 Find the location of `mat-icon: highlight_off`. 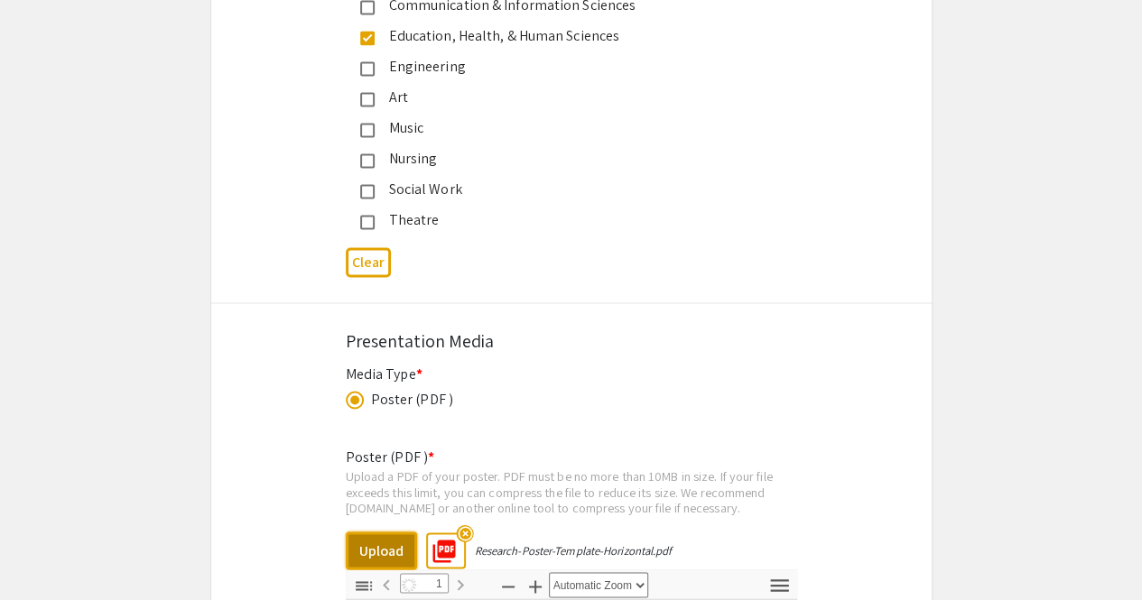

mat-icon: highlight_off is located at coordinates (464, 533).